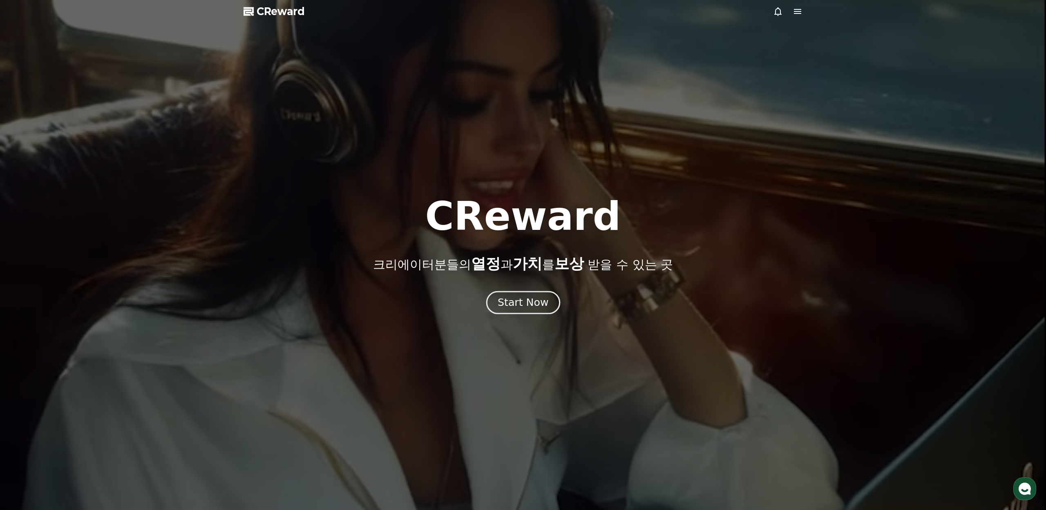 This screenshot has height=510, width=1046. Describe the element at coordinates (569, 263) in the screenshot. I see `span: 보상` at that location.